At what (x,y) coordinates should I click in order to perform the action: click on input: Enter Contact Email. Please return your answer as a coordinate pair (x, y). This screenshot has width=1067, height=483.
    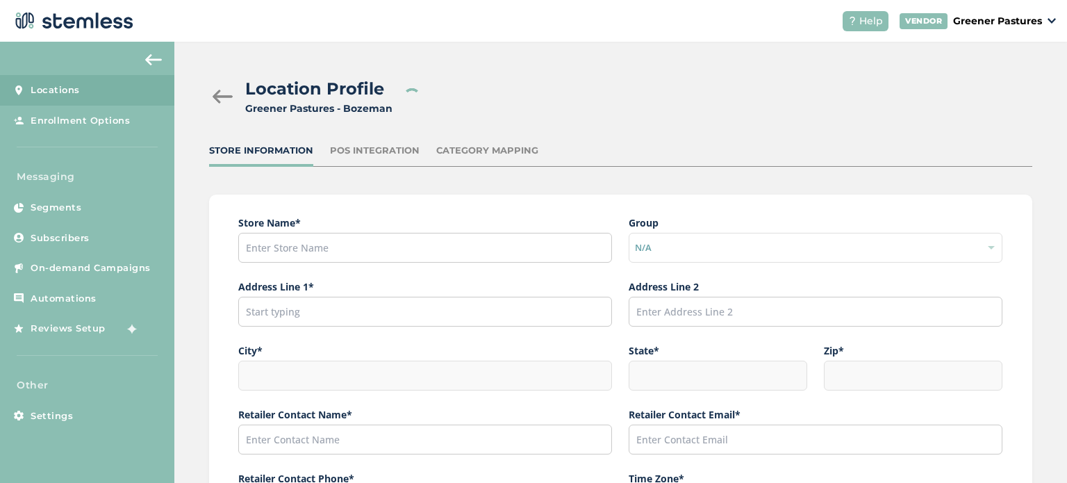
    Looking at the image, I should click on (816, 439).